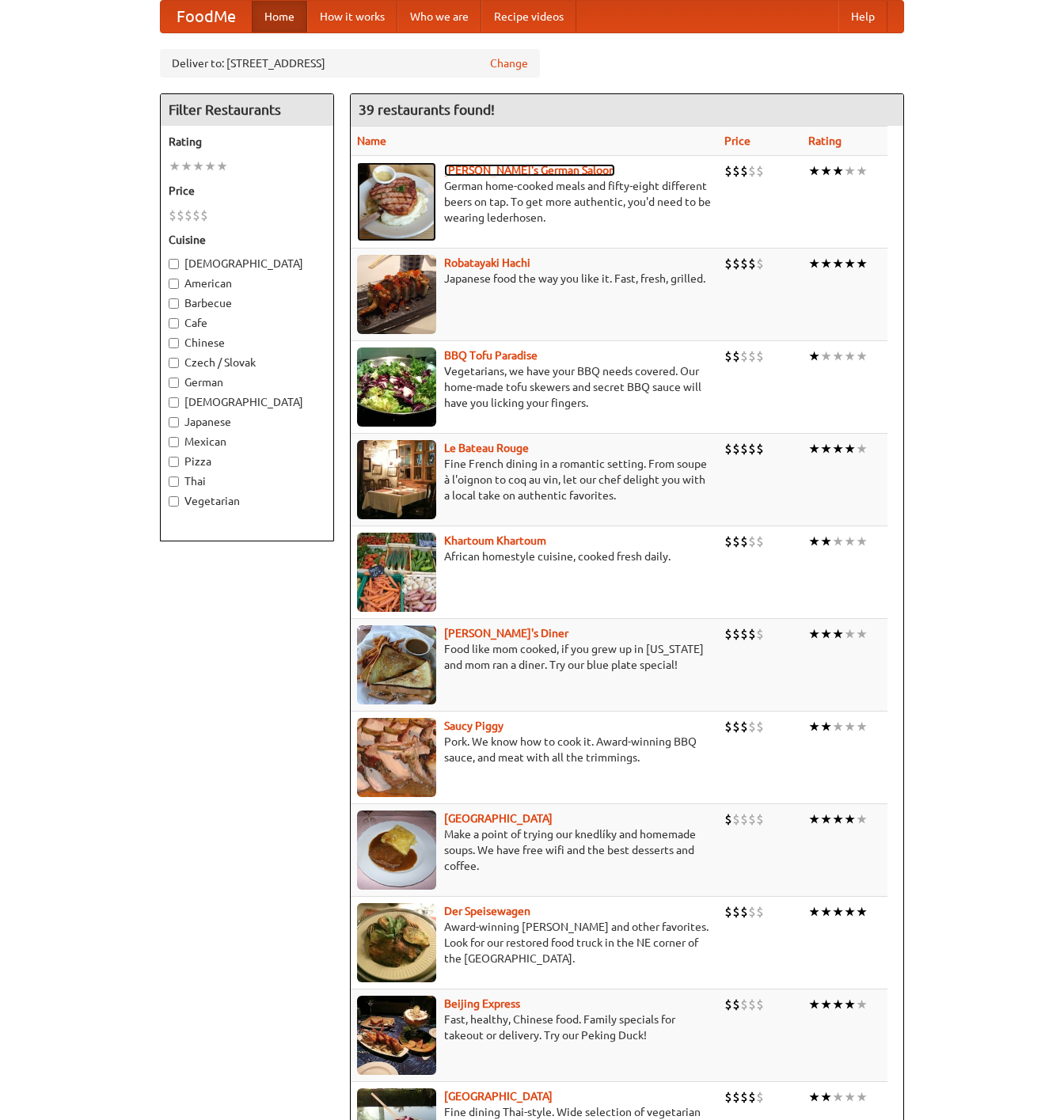 This screenshot has height=1120, width=1064. Describe the element at coordinates (173, 501) in the screenshot. I see `input: Vegetarian` at that location.